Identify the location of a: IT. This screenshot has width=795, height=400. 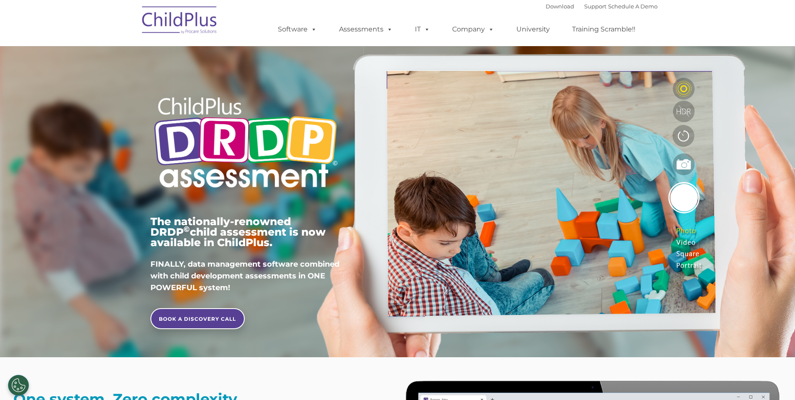
(422, 29).